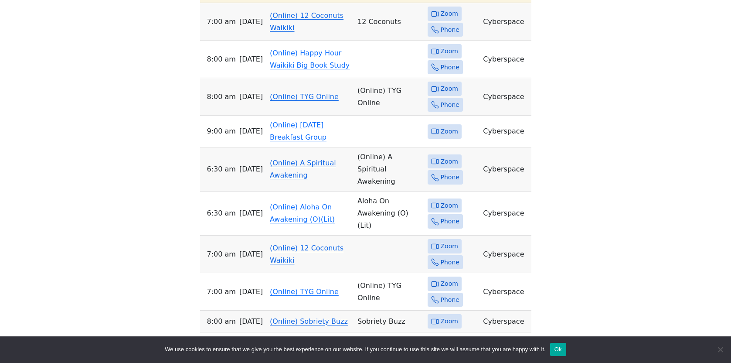 The height and width of the screenshot is (363, 731). I want to click on span: We use cookies to ensure that we give you the best experience on our website. If you continue to ..., so click(355, 349).